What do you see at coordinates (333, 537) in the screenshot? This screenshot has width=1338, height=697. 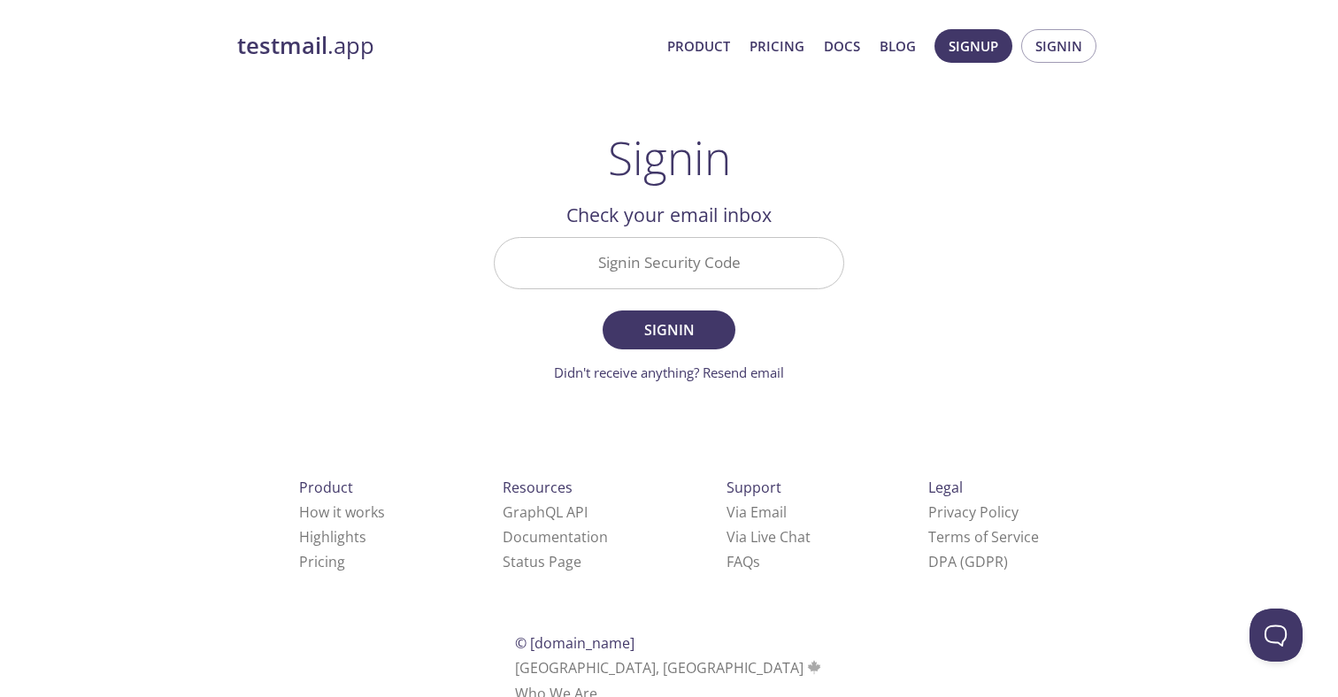 I see `a: Highlights` at bounding box center [333, 537].